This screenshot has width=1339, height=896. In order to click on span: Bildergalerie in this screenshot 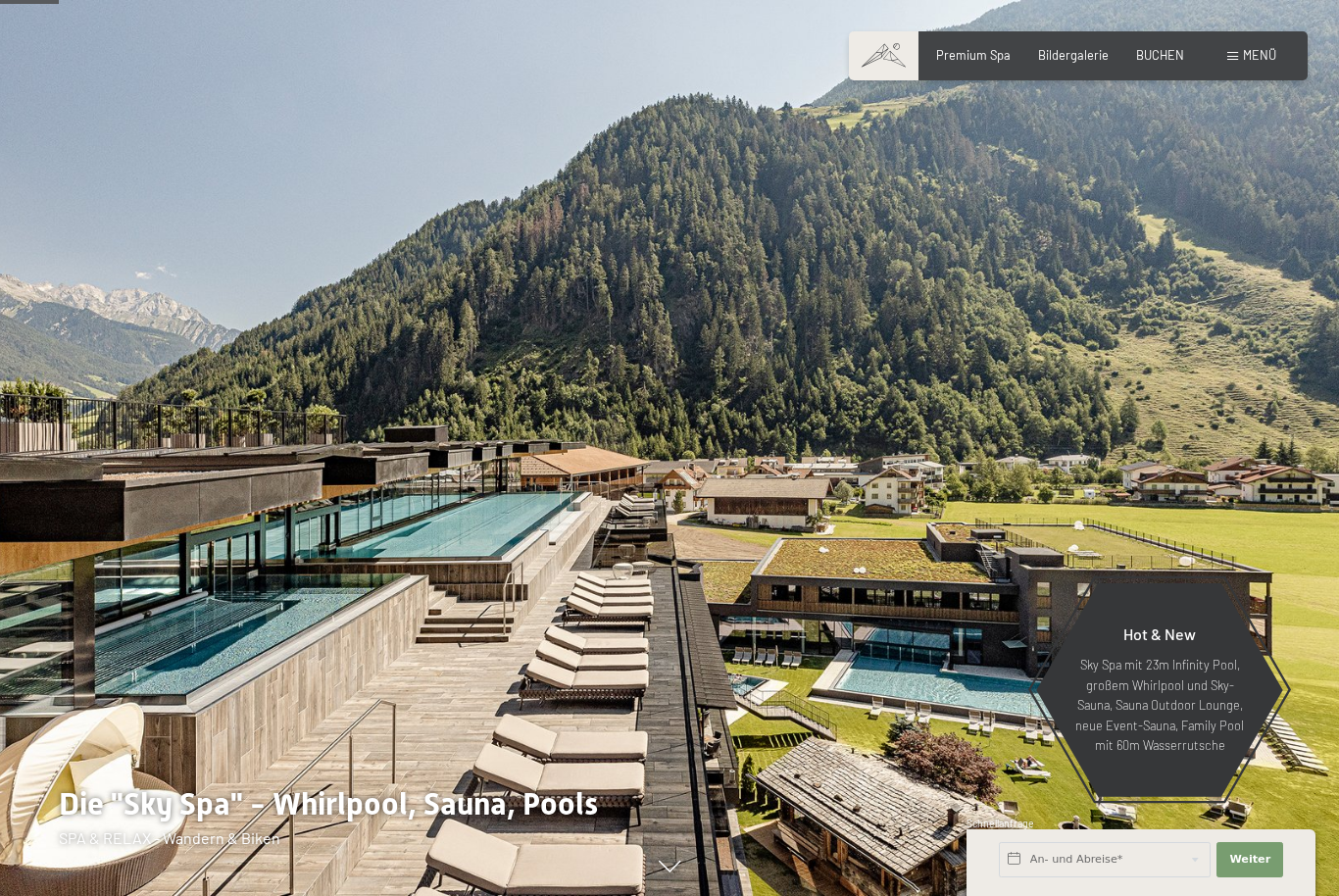, I will do `click(1074, 55)`.